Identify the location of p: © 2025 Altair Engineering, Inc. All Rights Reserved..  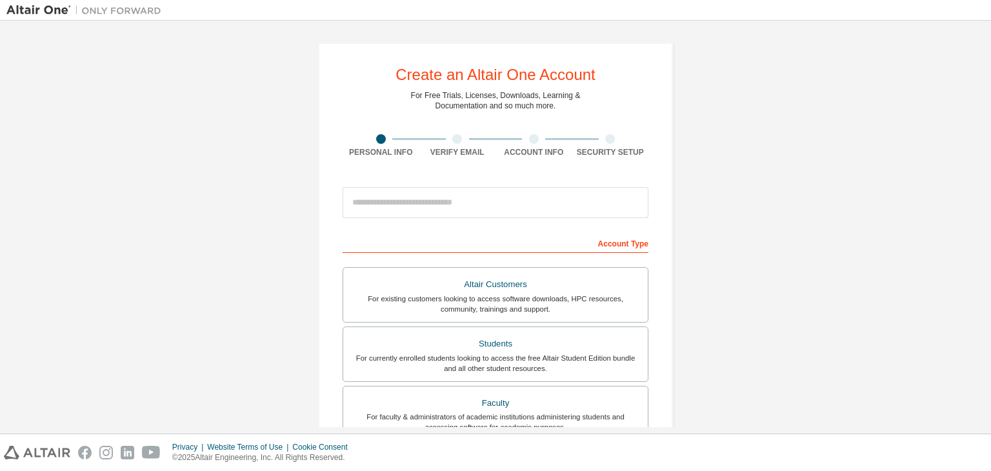
(264, 457).